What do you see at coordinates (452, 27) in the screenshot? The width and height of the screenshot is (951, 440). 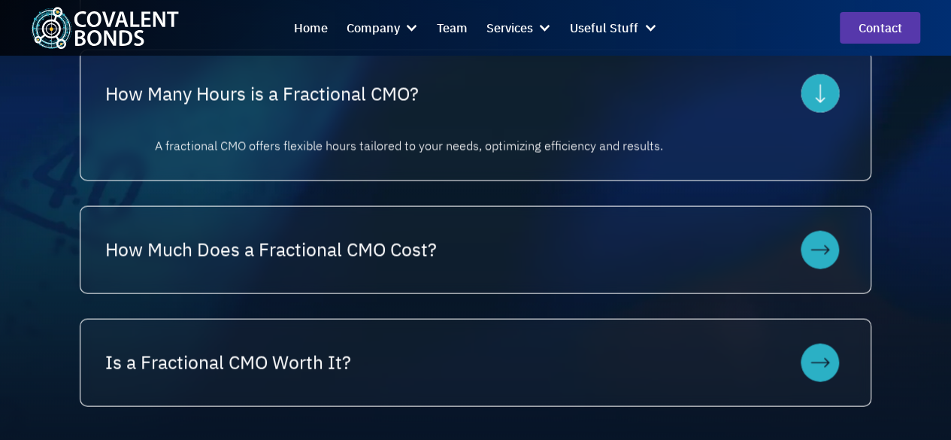 I see `a: Team` at bounding box center [452, 27].